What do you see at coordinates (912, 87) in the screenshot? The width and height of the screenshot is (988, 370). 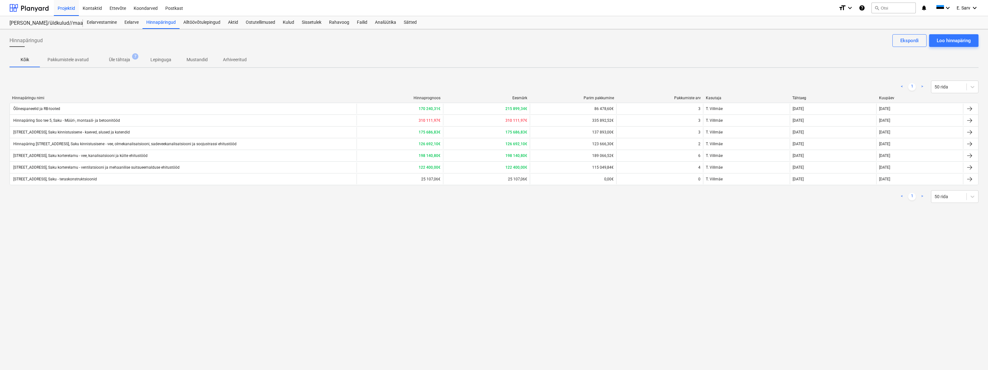 I see `a: Page 1 is your current page` at bounding box center [912, 87].